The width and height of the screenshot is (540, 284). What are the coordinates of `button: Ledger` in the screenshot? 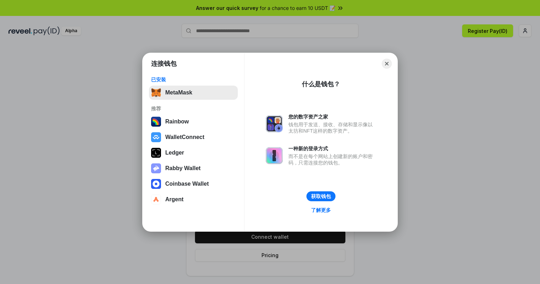 It's located at (193, 153).